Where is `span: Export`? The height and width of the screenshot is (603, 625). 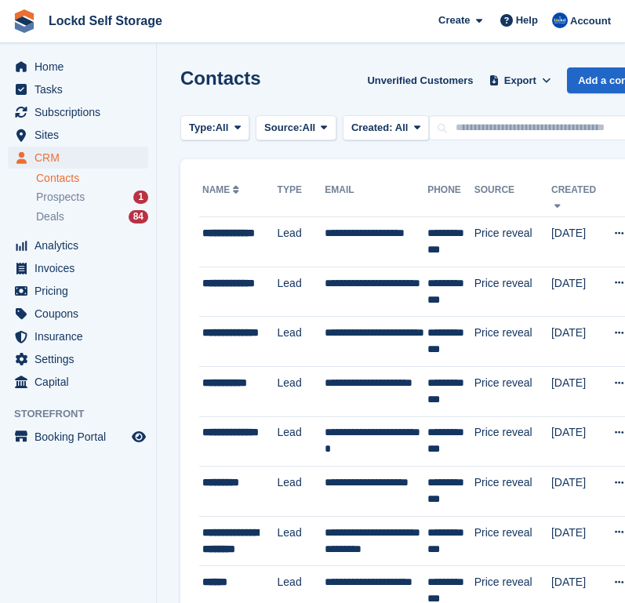
span: Export is located at coordinates (520, 81).